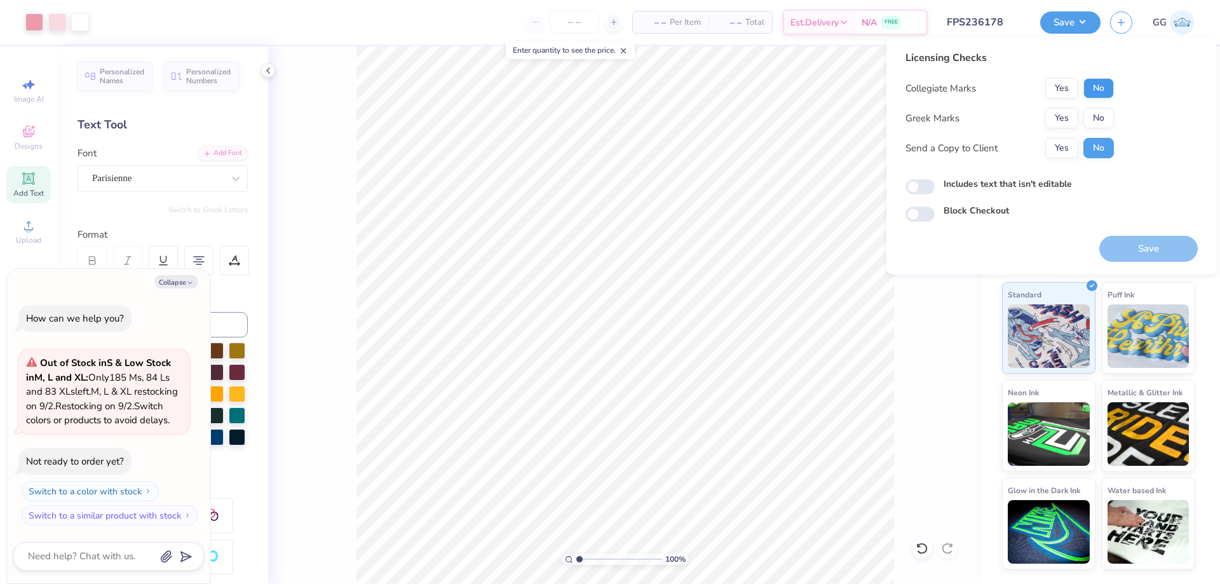  What do you see at coordinates (75, 461) in the screenshot?
I see `div: Not ready to order yet?` at bounding box center [75, 461].